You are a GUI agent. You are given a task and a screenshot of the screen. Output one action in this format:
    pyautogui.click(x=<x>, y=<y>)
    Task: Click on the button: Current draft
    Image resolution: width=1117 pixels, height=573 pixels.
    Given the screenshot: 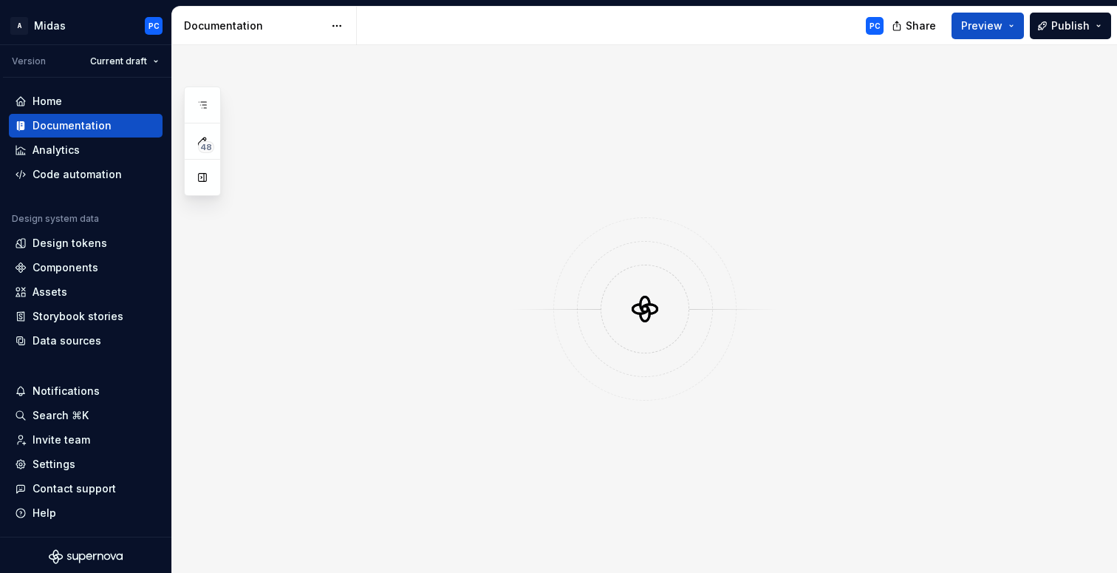 What is the action you would take?
    pyautogui.click(x=124, y=61)
    